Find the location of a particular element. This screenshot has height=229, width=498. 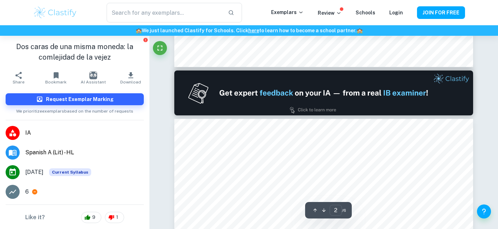

span: We prioritize exemplars based on the number of requests is located at coordinates (75, 110).